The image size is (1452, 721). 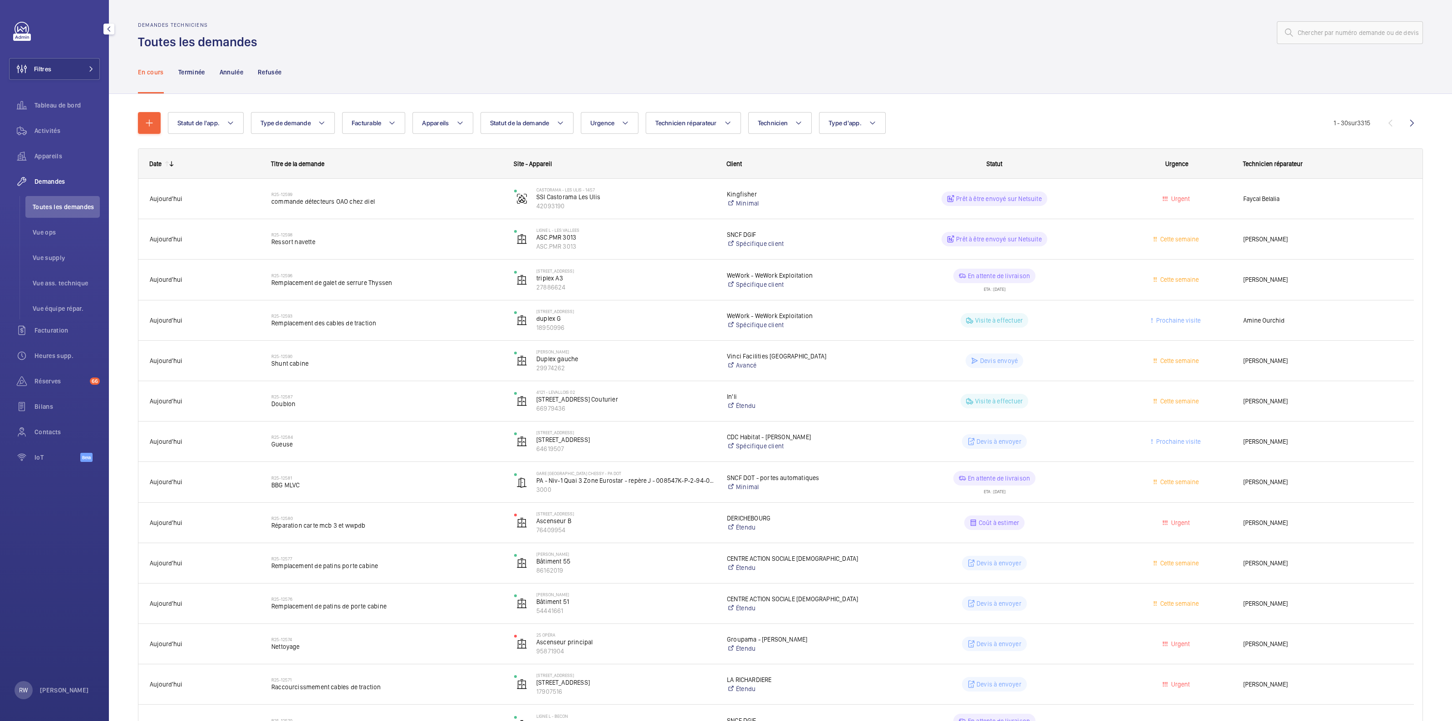 What do you see at coordinates (442, 123) in the screenshot?
I see `button: Appareils` at bounding box center [442, 123].